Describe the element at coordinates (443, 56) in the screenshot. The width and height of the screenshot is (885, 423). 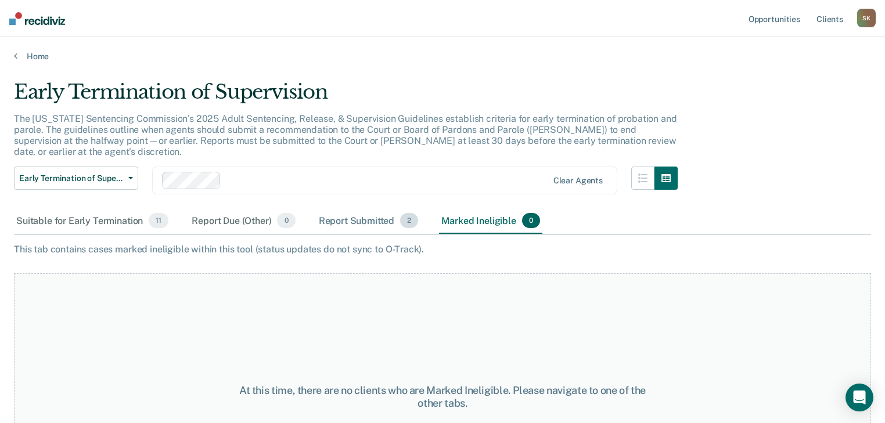
I see `a: Home` at that location.